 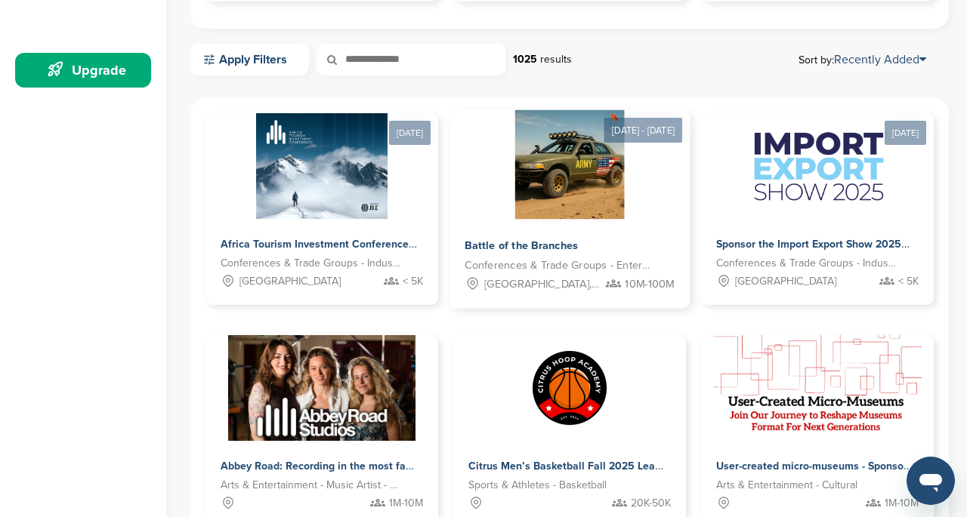 What do you see at coordinates (525, 59) in the screenshot?
I see `strong: 1025` at bounding box center [525, 59].